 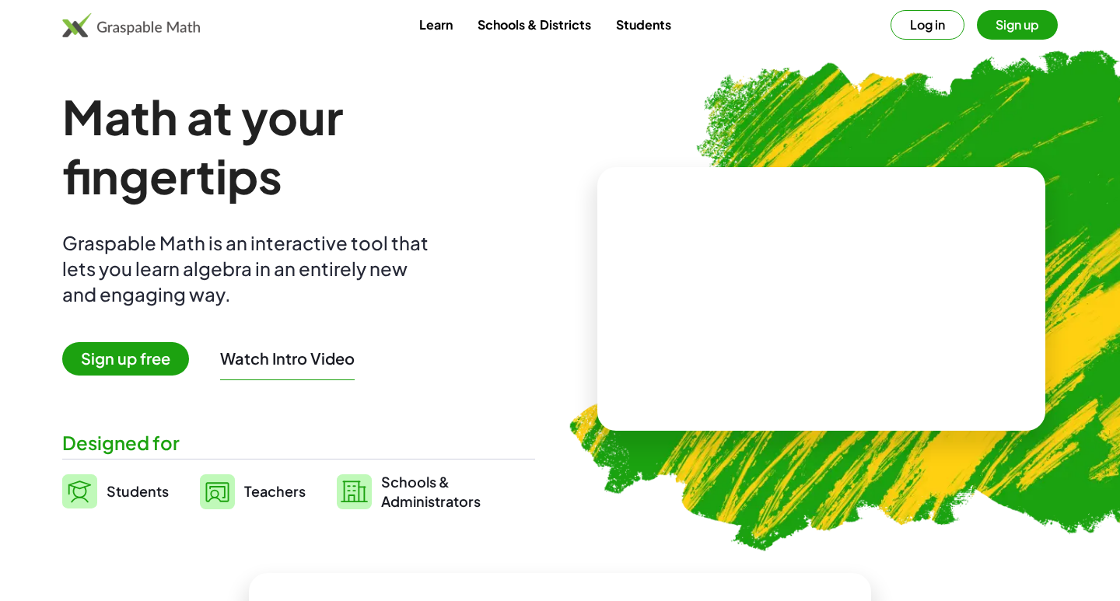 I want to click on button: Sign up, so click(x=1017, y=25).